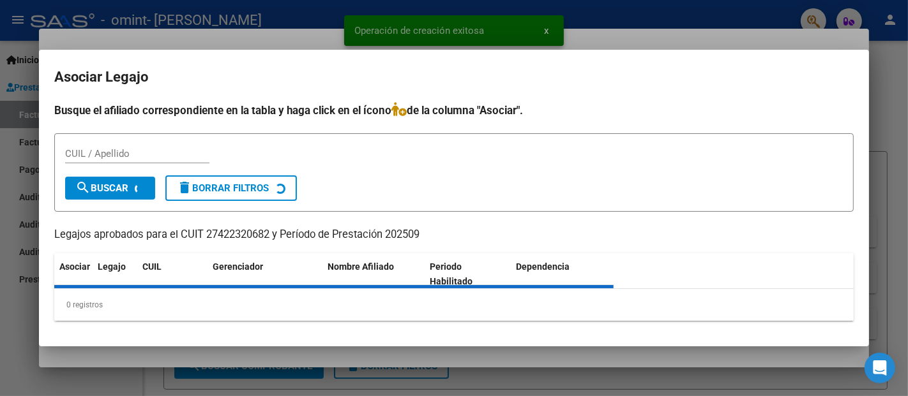  What do you see at coordinates (73, 274) in the screenshot?
I see `datatable-header-cell: Asociar` at bounding box center [73, 274].